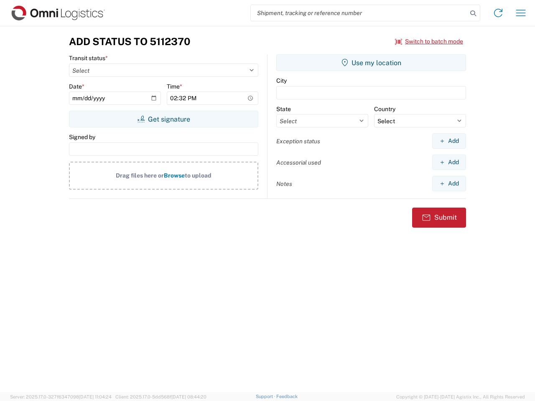 This screenshot has width=535, height=401. I want to click on span: Server: 2025.17.0-327f6347098, so click(61, 397).